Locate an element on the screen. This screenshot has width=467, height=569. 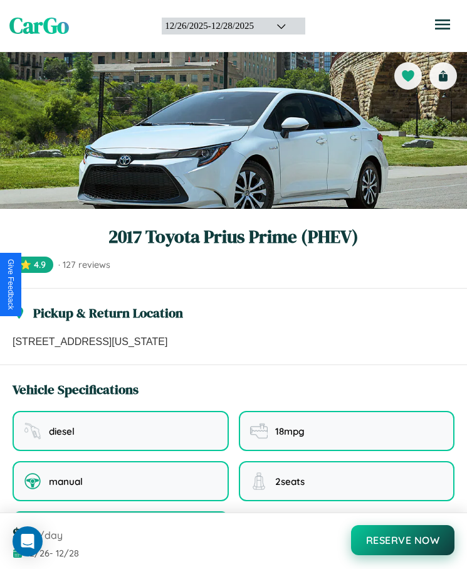
img: fuel type is located at coordinates (33, 431).